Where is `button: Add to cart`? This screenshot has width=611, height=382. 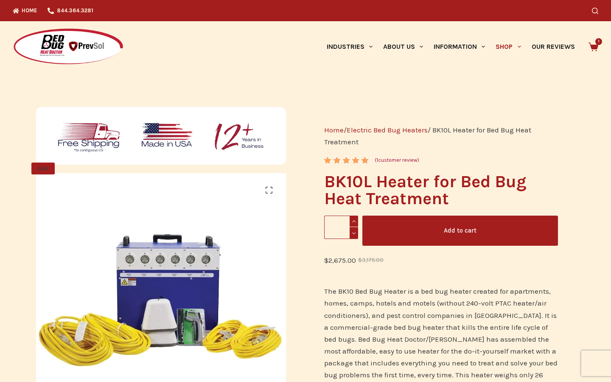 button: Add to cart is located at coordinates (460, 231).